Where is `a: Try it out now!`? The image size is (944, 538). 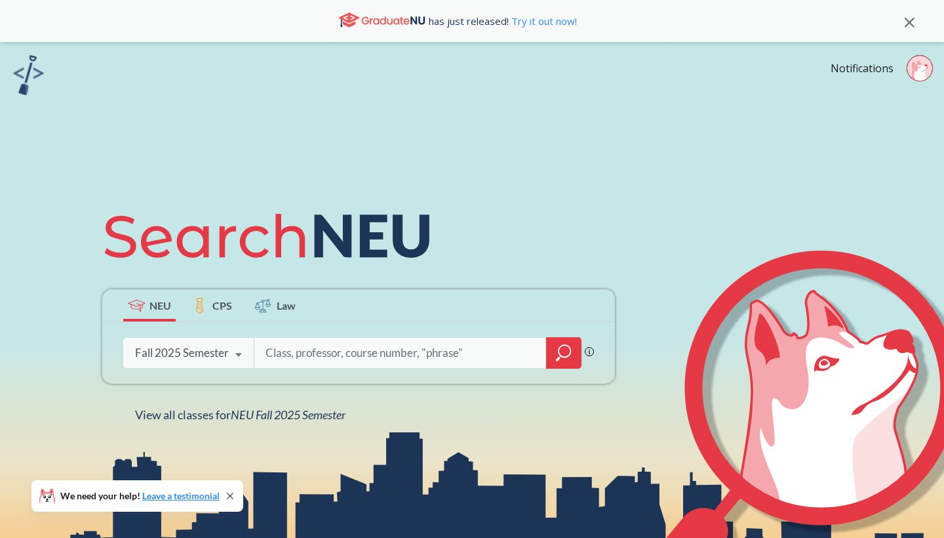
a: Try it out now! is located at coordinates (543, 21).